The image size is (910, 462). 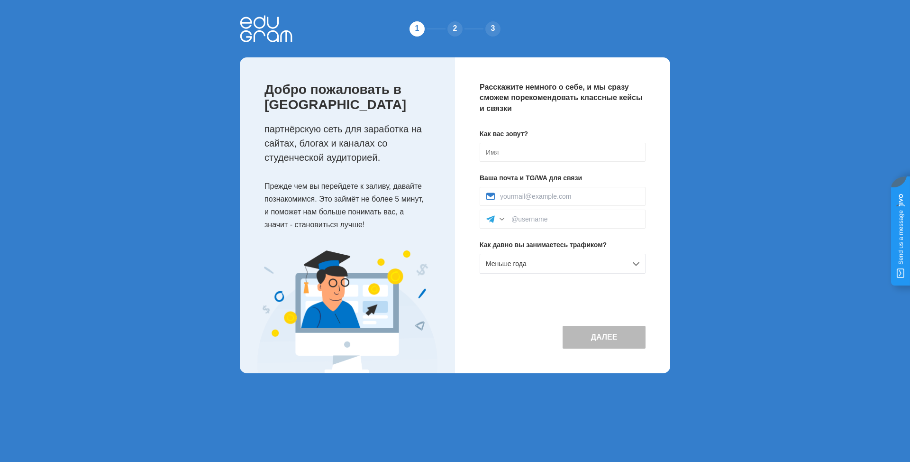 What do you see at coordinates (604, 337) in the screenshot?
I see `button: Далее` at bounding box center [604, 337].